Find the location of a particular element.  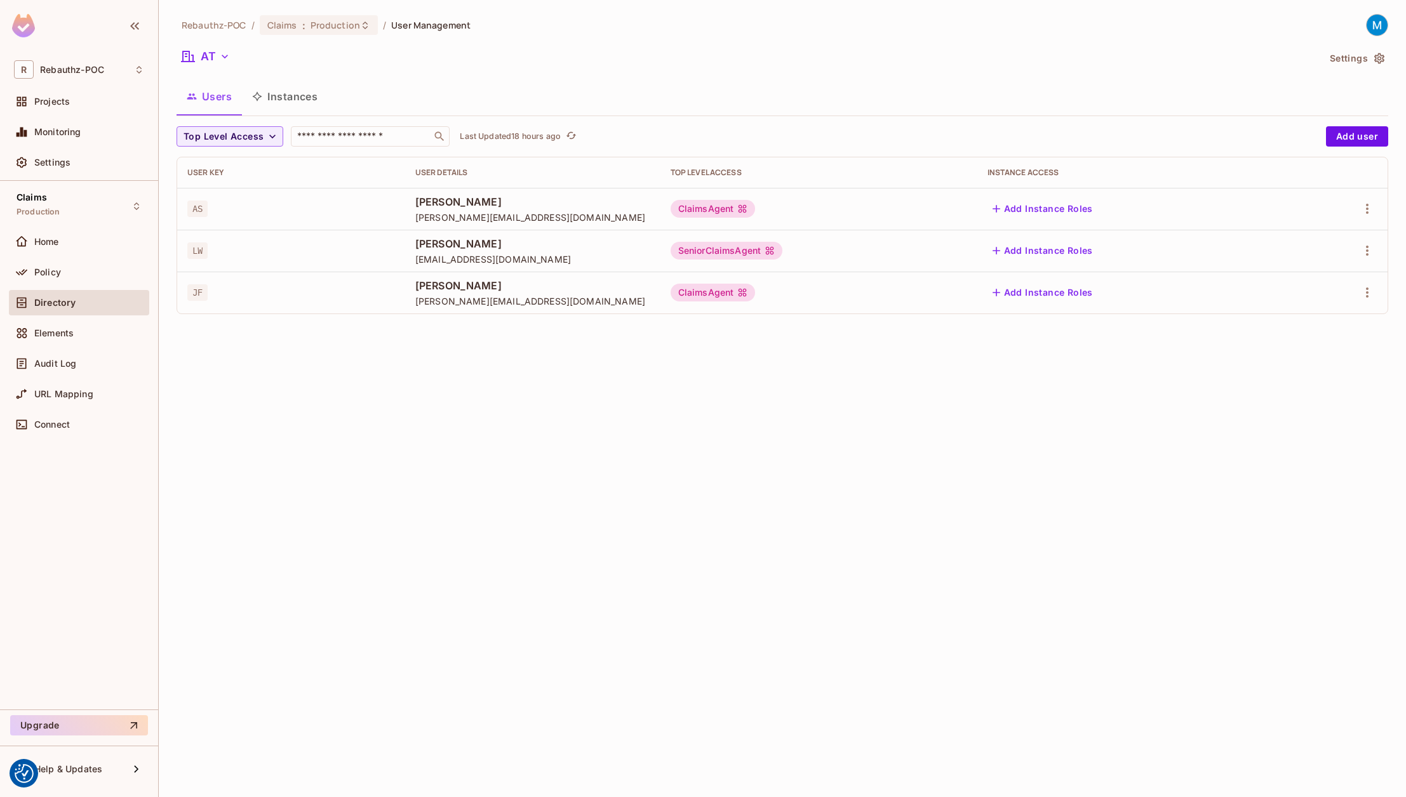

span: LW is located at coordinates (197, 251).